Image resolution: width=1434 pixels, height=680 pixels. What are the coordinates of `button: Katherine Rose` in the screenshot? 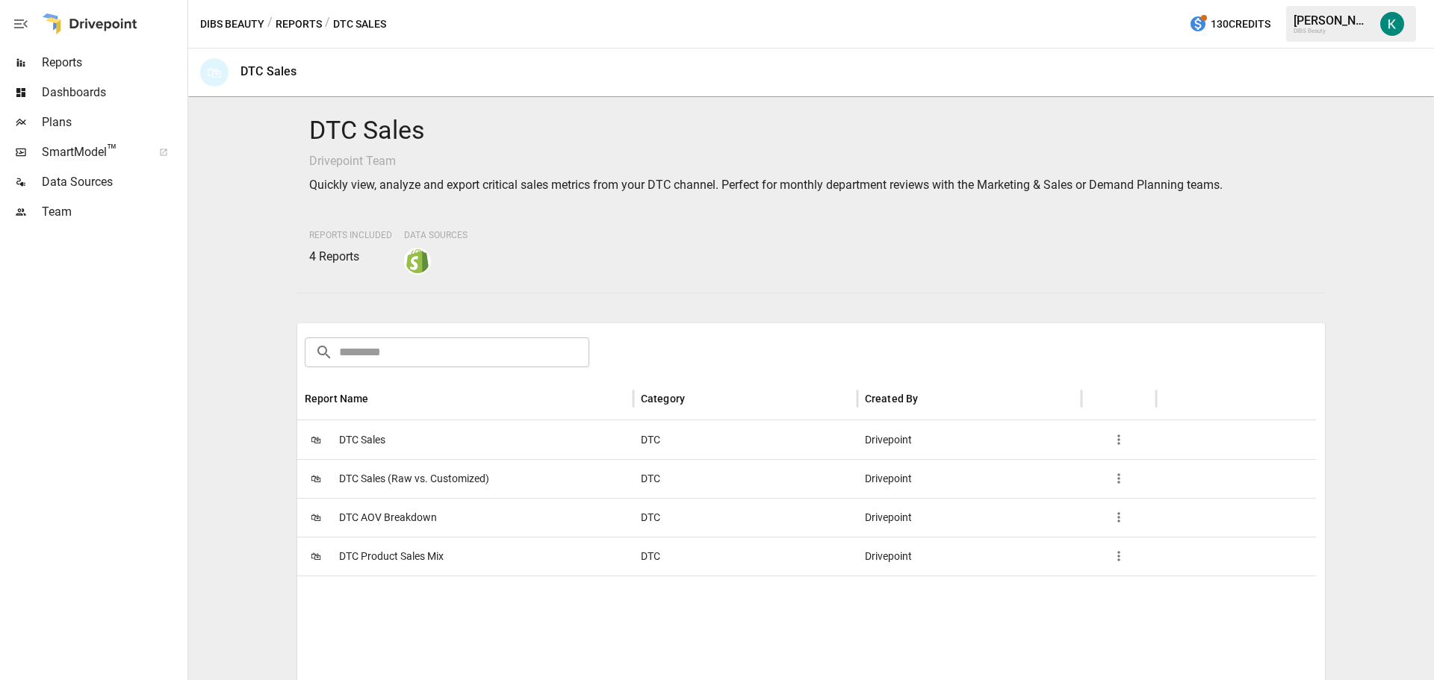 It's located at (1392, 24).